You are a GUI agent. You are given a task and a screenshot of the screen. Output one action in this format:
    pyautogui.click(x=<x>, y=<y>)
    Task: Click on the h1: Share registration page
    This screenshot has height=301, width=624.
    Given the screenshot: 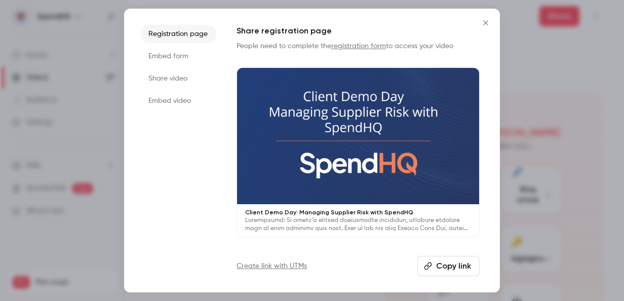 What is the action you would take?
    pyautogui.click(x=358, y=31)
    